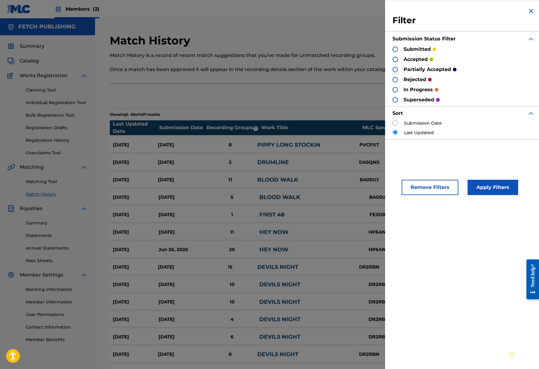 The height and width of the screenshot is (369, 539). What do you see at coordinates (44, 76) in the screenshot?
I see `span: Works Registration` at bounding box center [44, 76].